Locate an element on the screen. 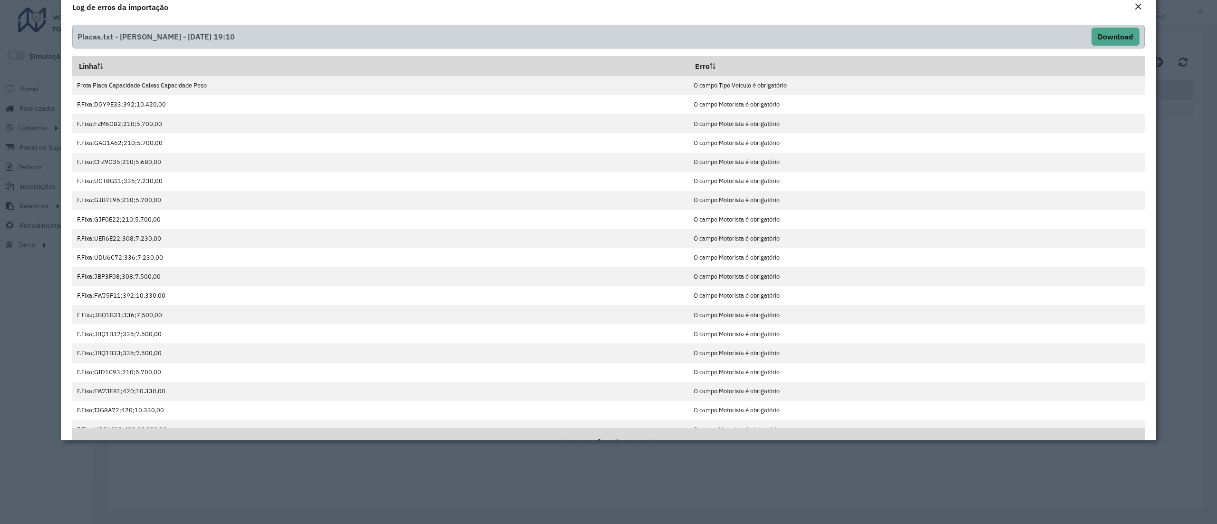 The width and height of the screenshot is (1217, 524). td: F.Fixa;JBQ1B33;336;7.500,00 is located at coordinates (380, 353).